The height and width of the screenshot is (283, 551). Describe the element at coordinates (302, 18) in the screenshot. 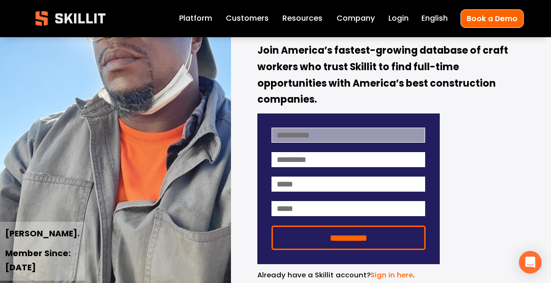

I see `span: Resources` at that location.